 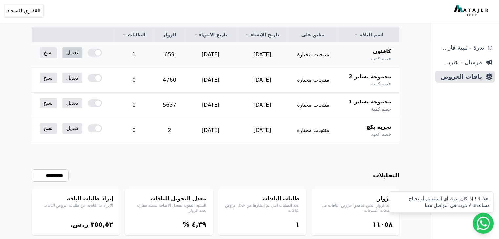 I want to click on p: الإيرادات الناتجة عن طلبات عروض الباقات, so click(x=76, y=206).